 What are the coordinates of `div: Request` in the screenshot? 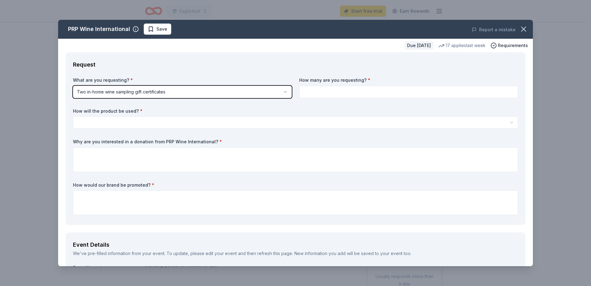 It's located at (296, 65).